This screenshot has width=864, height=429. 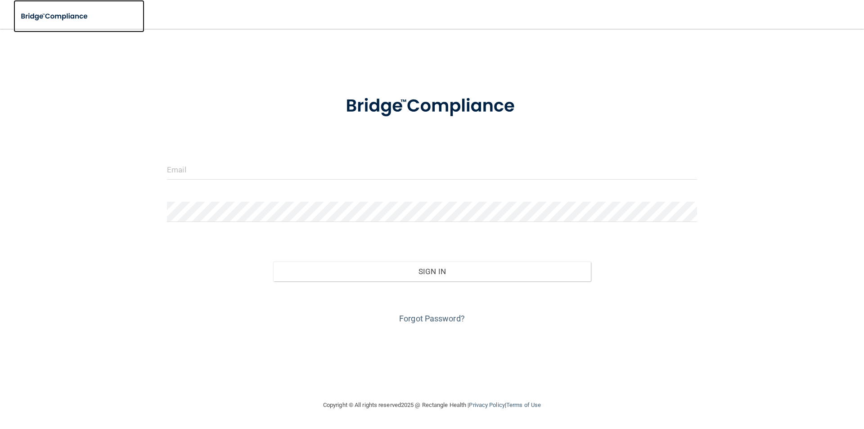 What do you see at coordinates (432, 271) in the screenshot?
I see `button: Sign In` at bounding box center [432, 271].